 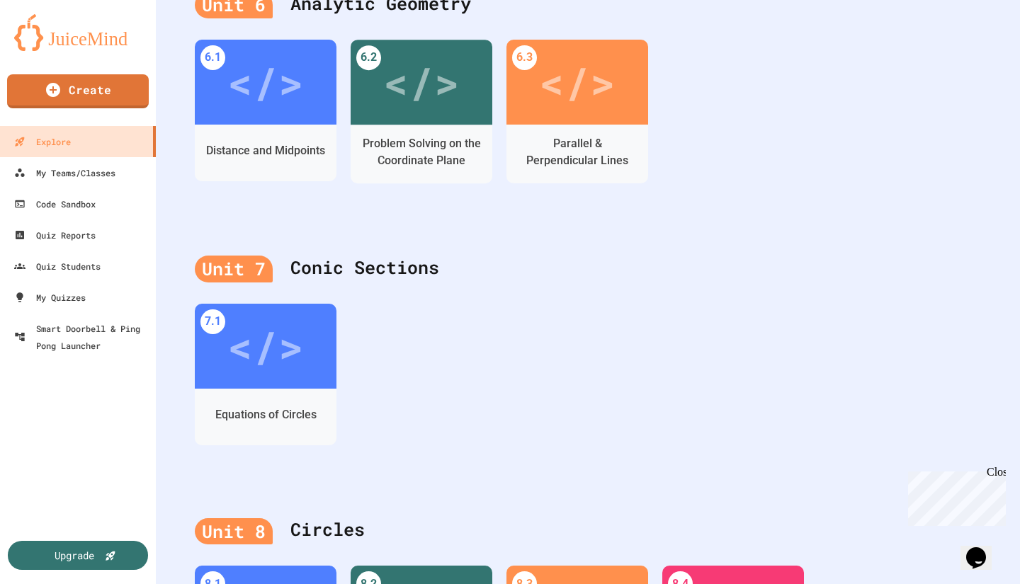 What do you see at coordinates (52, 47) in the screenshot?
I see `div: Chat with us now!Close` at bounding box center [52, 47].